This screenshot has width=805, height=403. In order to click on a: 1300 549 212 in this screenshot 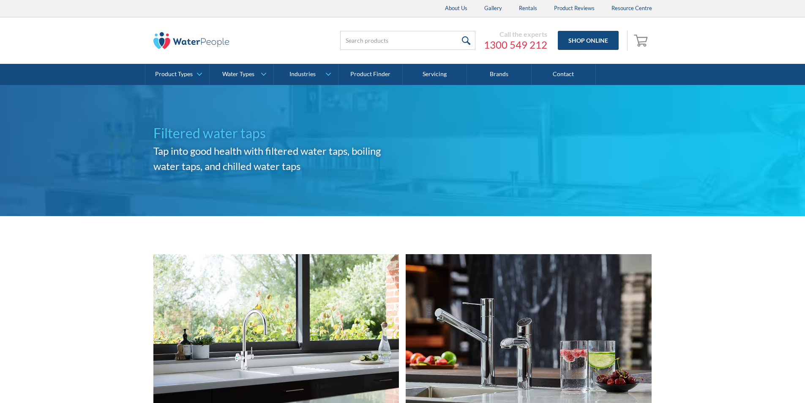, I will do `click(516, 45)`.